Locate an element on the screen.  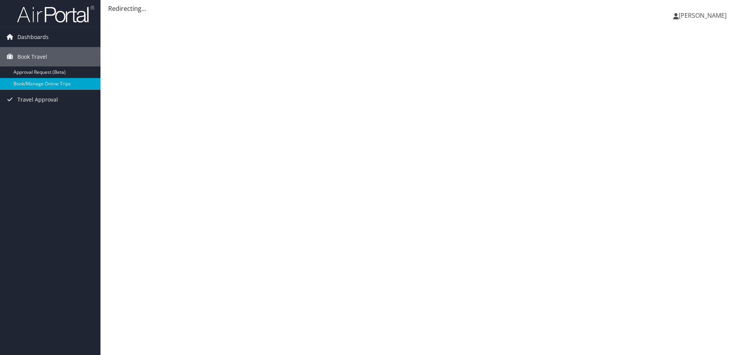
span: Travel Approval is located at coordinates (37, 100).